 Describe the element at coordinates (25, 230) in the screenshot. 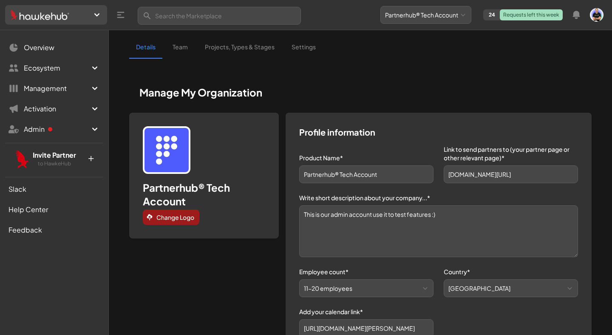

I see `span: Feedback` at that location.